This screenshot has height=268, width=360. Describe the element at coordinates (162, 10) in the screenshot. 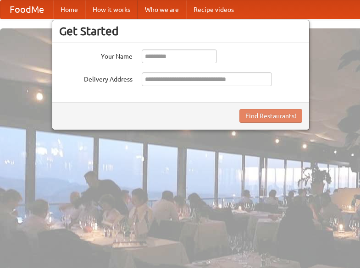

I see `a: Who we are` at that location.